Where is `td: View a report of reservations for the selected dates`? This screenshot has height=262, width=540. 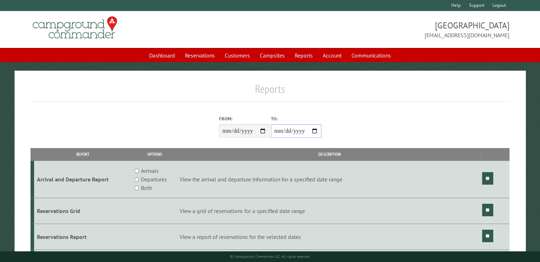 td: View a report of reservations for the selected dates is located at coordinates (330, 236).